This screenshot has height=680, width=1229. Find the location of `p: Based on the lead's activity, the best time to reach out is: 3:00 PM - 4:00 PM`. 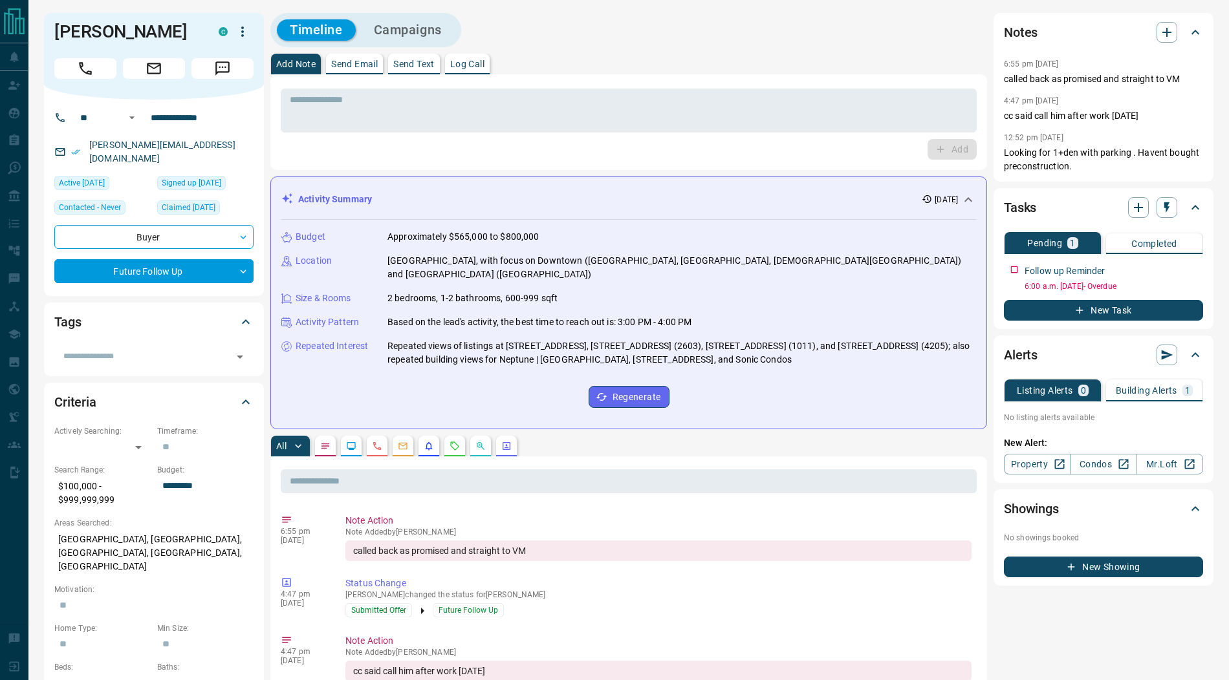

p: Based on the lead's activity, the best time to reach out is: 3:00 PM - 4:00 PM is located at coordinates (539, 322).